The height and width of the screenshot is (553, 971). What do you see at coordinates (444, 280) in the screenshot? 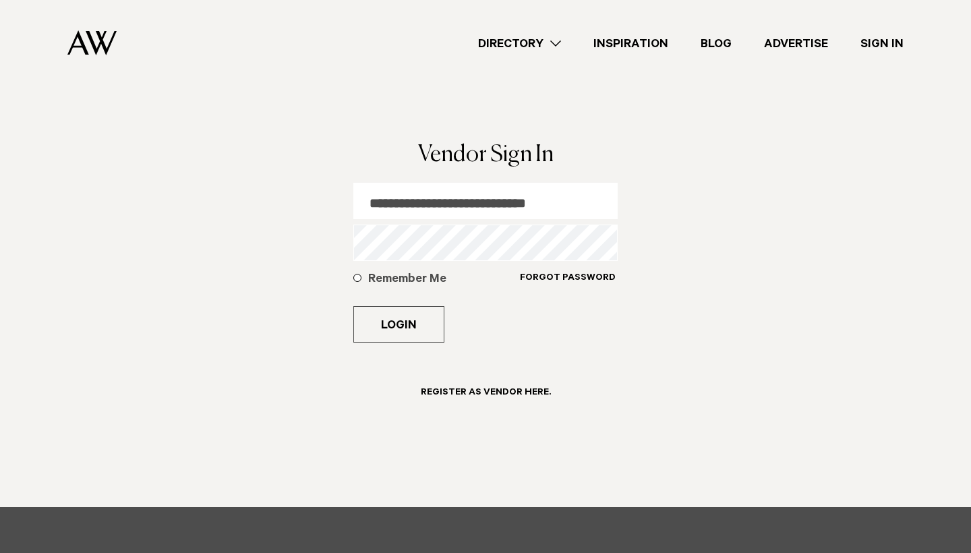
I see `h5: Remember Me` at bounding box center [444, 280].